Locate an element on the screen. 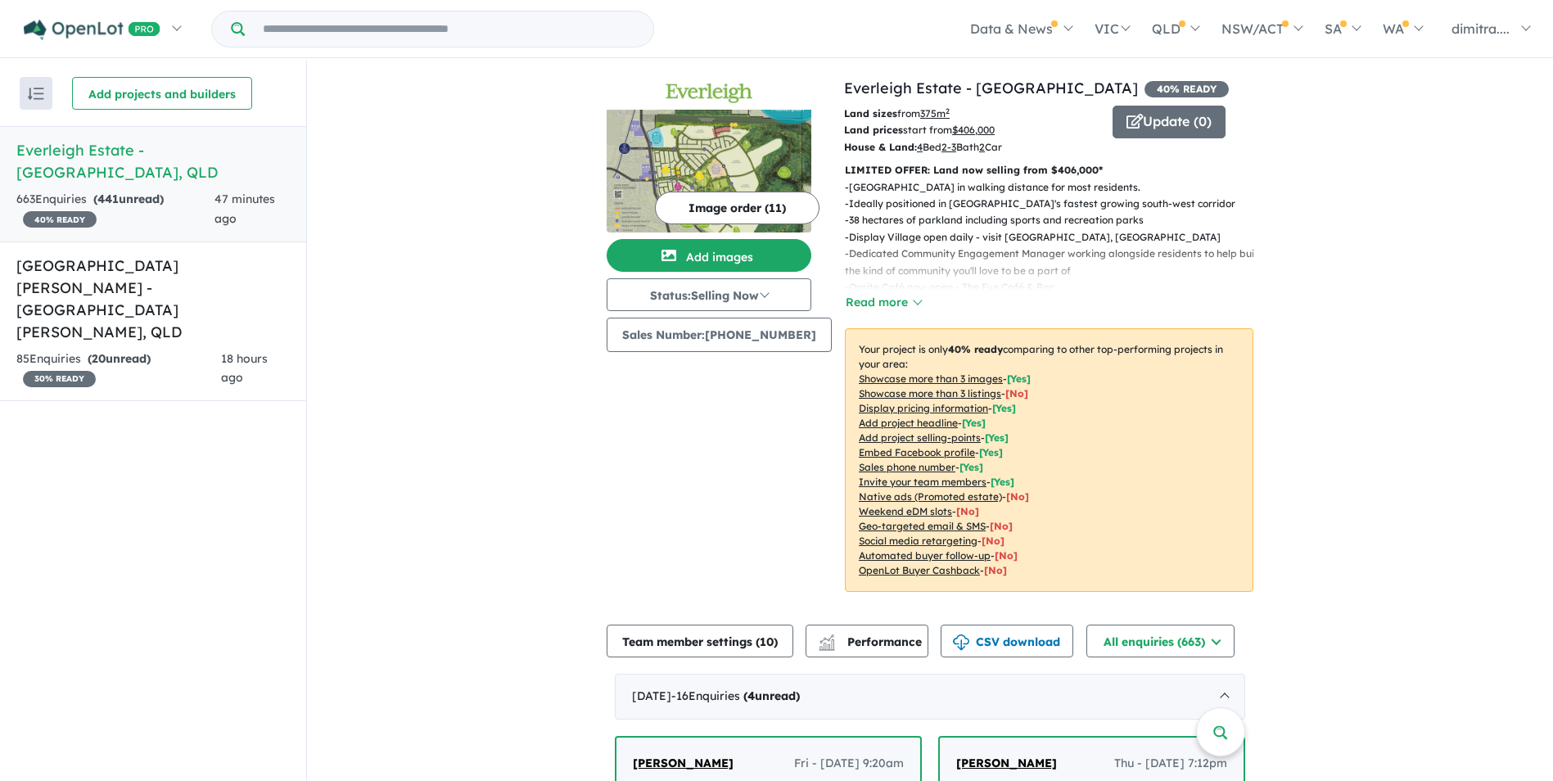 The image size is (1553, 781). u: Display pricing information is located at coordinates (923, 408).